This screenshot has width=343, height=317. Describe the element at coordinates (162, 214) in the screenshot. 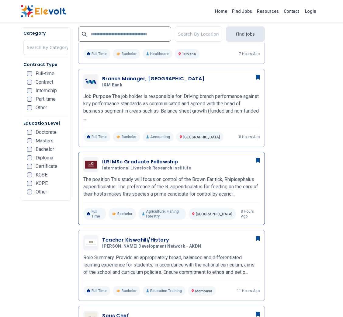

I see `p: Agriculture, Fishing Forestry` at that location.